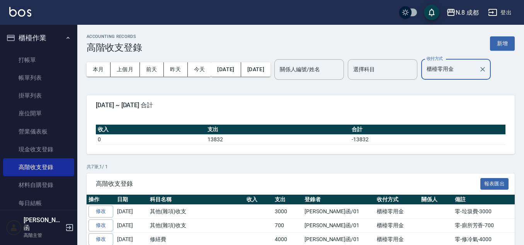 This screenshot has width=524, height=245. I want to click on p: 高階主管, so click(43, 235).